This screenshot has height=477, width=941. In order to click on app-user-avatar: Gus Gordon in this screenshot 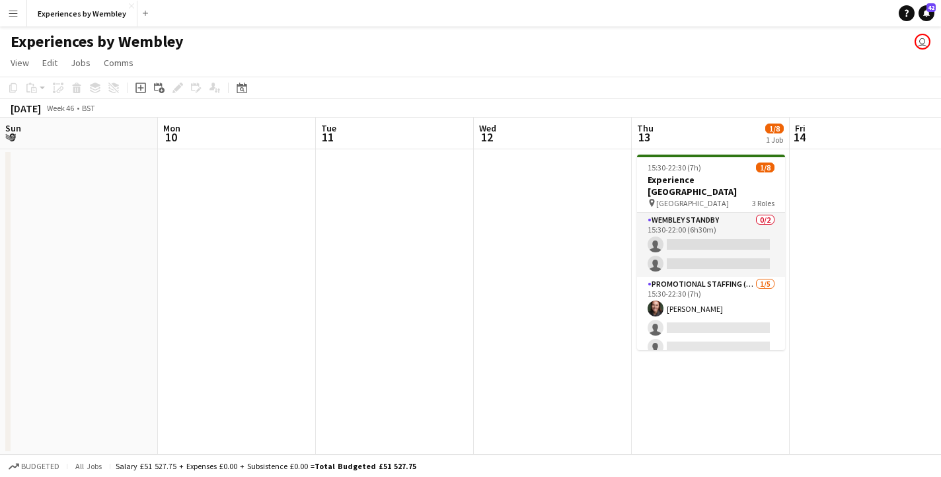, I will do `click(923, 42)`.